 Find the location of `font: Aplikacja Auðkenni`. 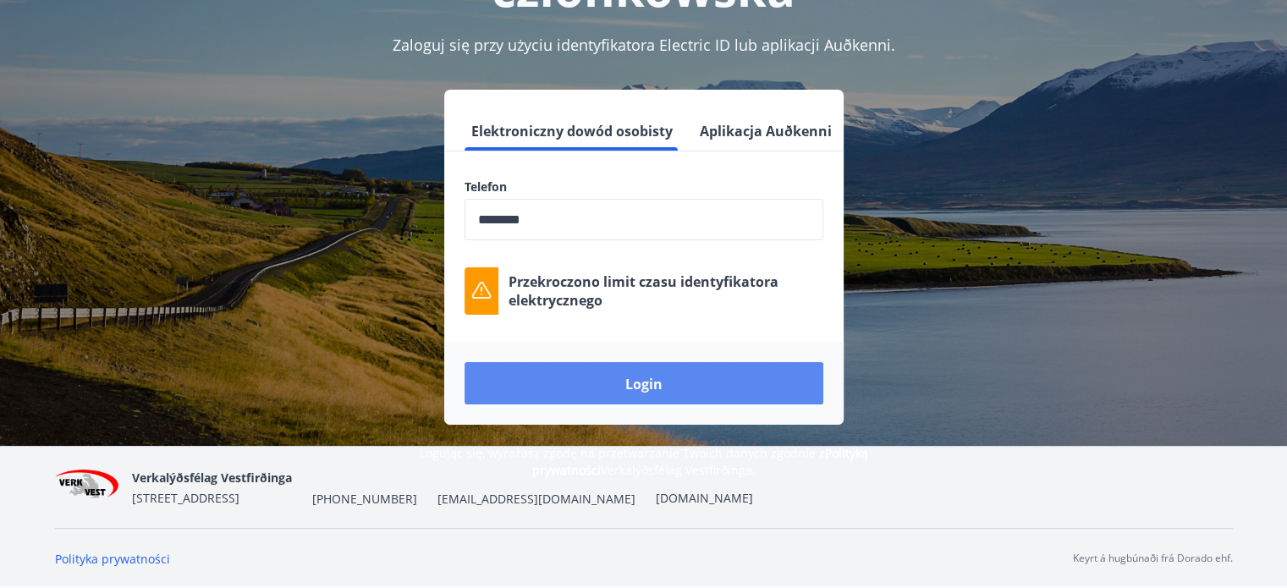

font: Aplikacja Auðkenni is located at coordinates (765, 131).